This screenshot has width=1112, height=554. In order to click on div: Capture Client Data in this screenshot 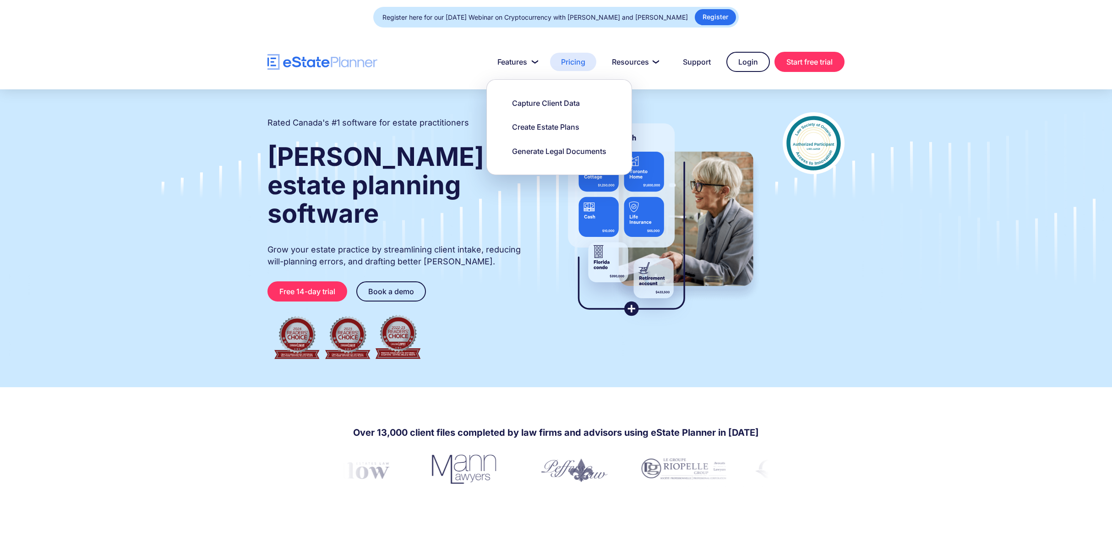, I will do `click(546, 103)`.